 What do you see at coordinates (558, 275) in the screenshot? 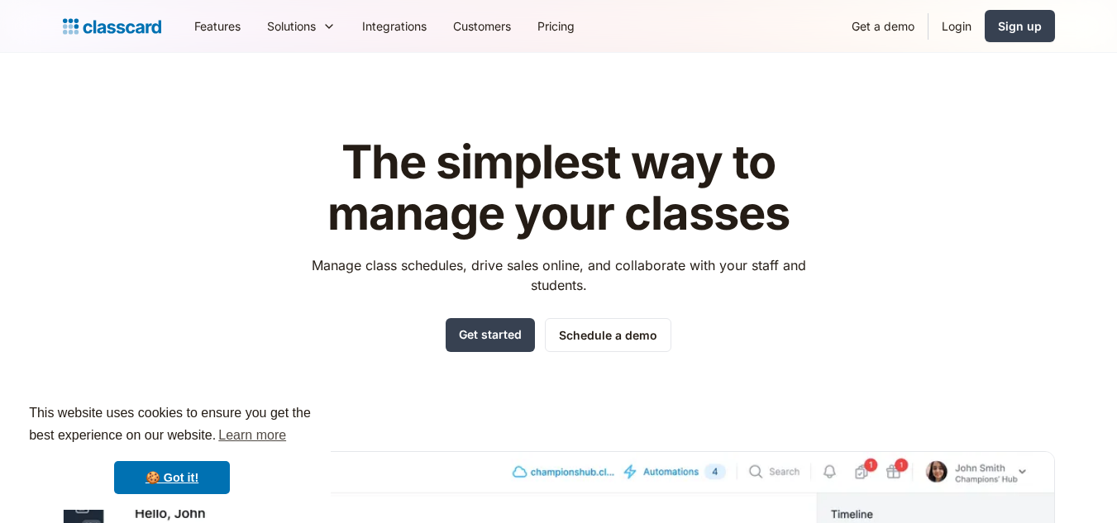
I see `p: Manage class schedules, drive sales online, and collaborate with your staff and students.` at bounding box center [558, 275].